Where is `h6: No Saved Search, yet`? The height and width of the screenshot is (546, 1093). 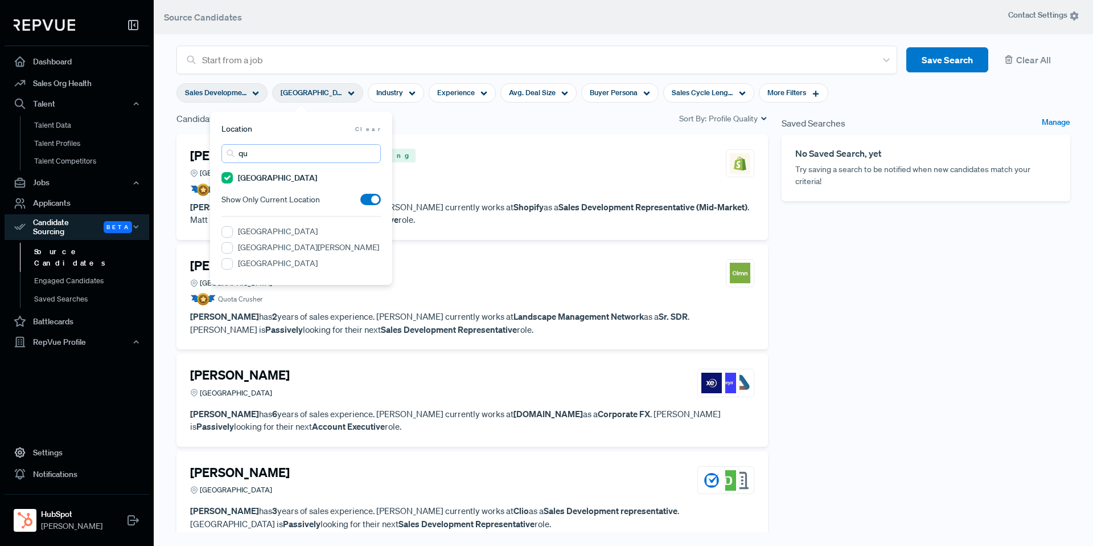 h6: No Saved Search, yet is located at coordinates (926, 153).